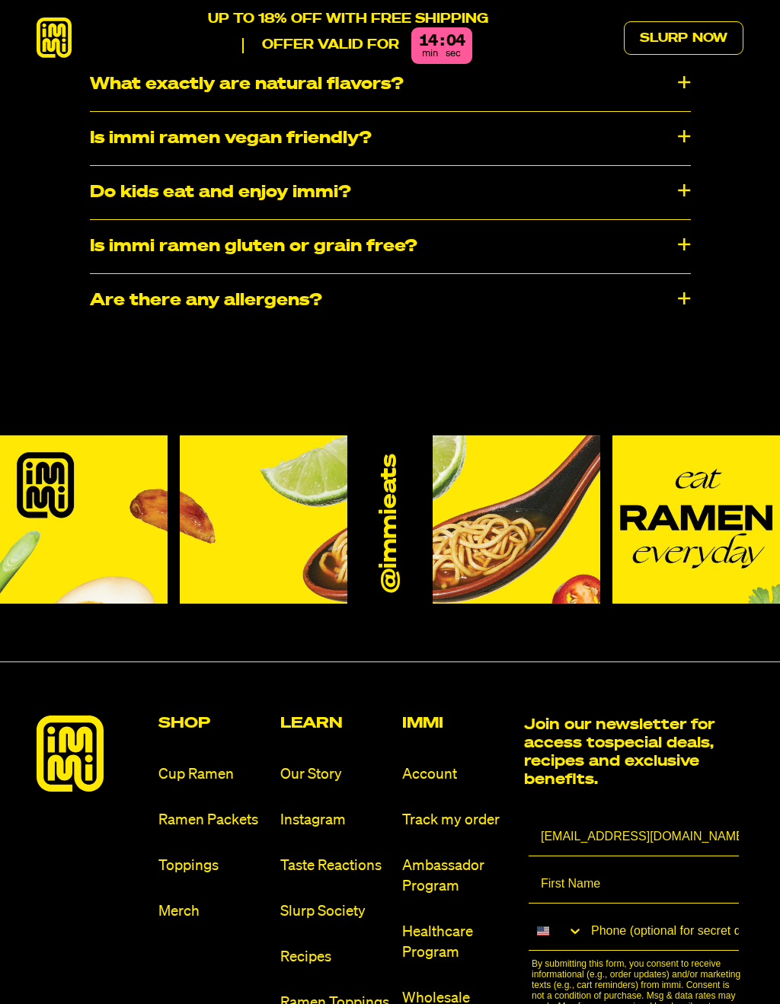 The height and width of the screenshot is (1004, 780). What do you see at coordinates (390, 523) in the screenshot?
I see `a: @immieats` at bounding box center [390, 523].